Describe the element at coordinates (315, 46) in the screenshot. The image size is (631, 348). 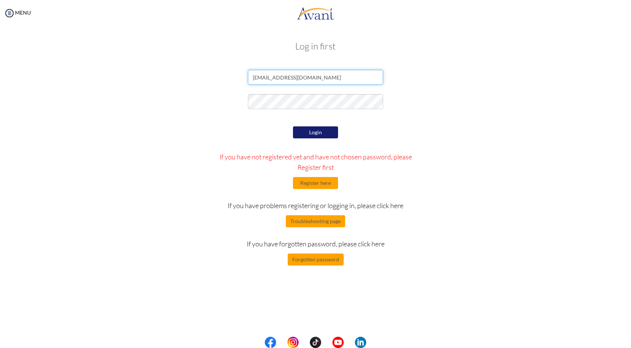
I see `h3: Log in first` at that location.